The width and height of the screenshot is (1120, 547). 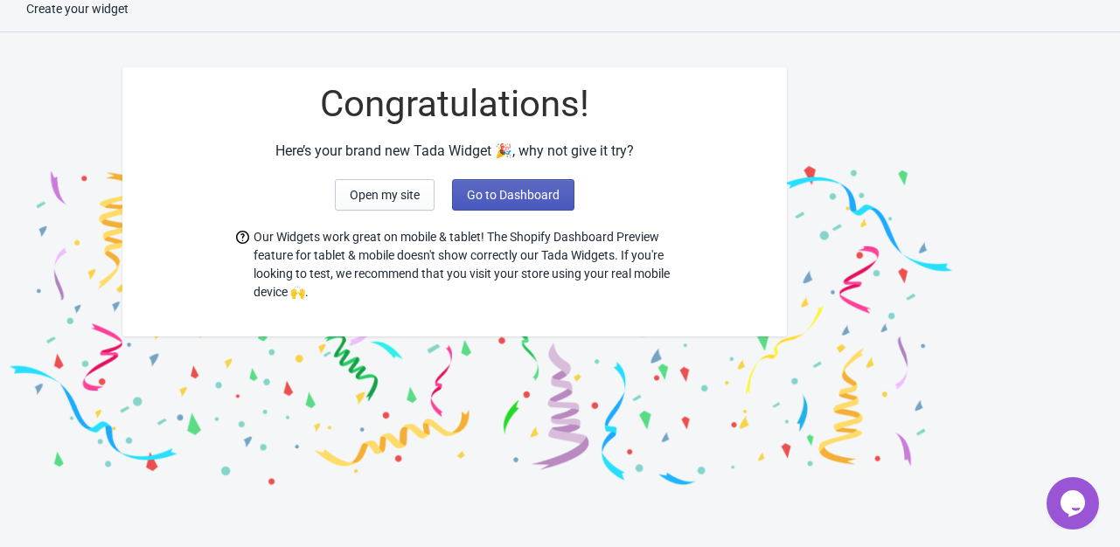 What do you see at coordinates (385, 195) in the screenshot?
I see `span: Open my site` at bounding box center [385, 195].